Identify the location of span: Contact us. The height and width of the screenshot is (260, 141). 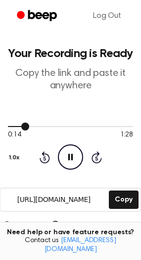
(70, 245).